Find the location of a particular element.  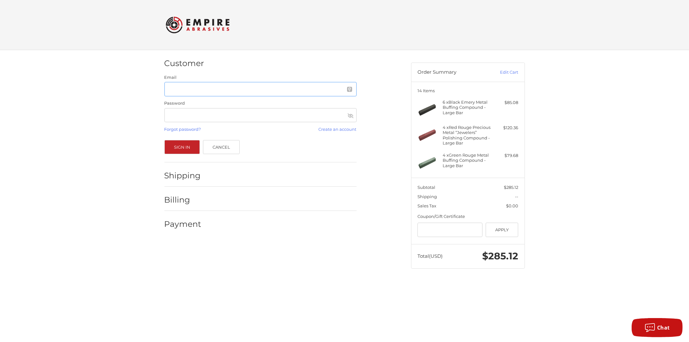

a: Cancel is located at coordinates (222, 147).